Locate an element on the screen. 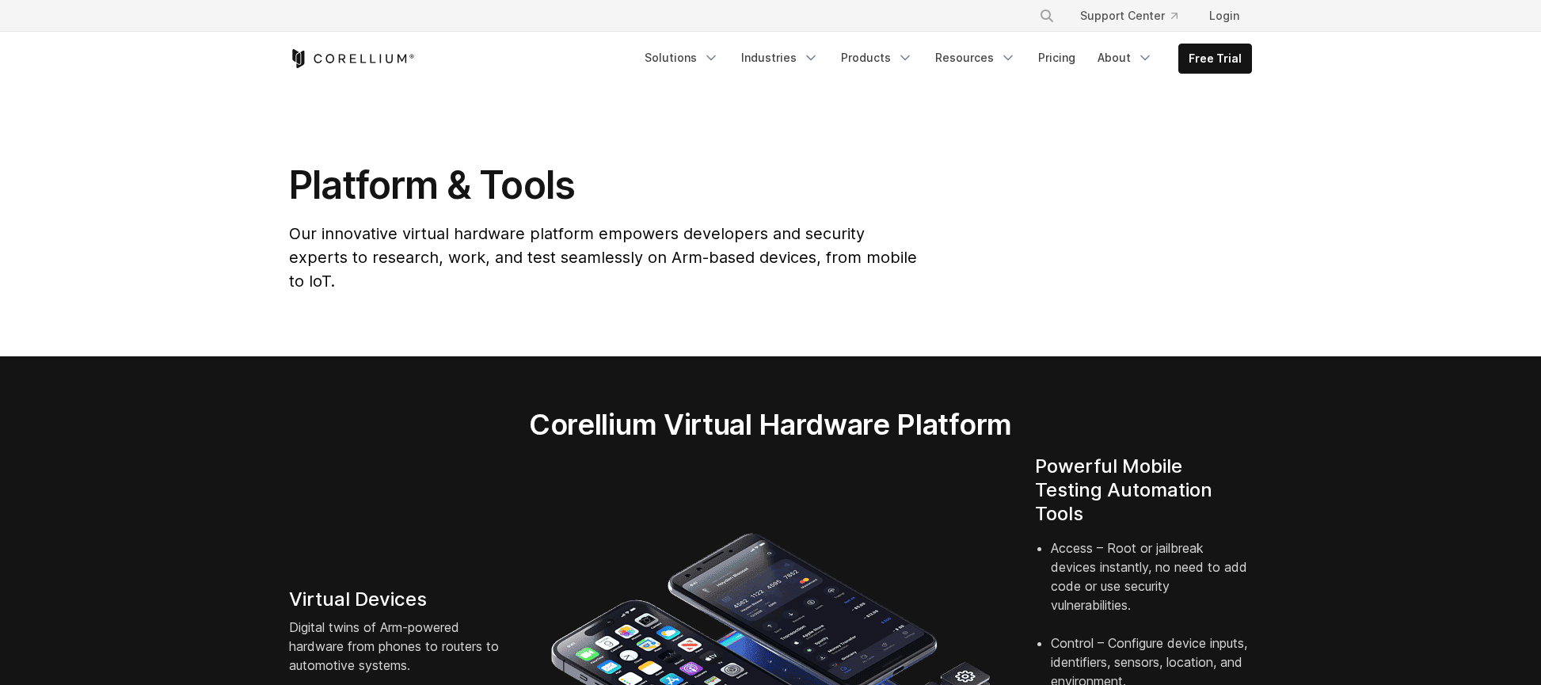 The width and height of the screenshot is (1541, 685). a: Pricing is located at coordinates (1056, 58).